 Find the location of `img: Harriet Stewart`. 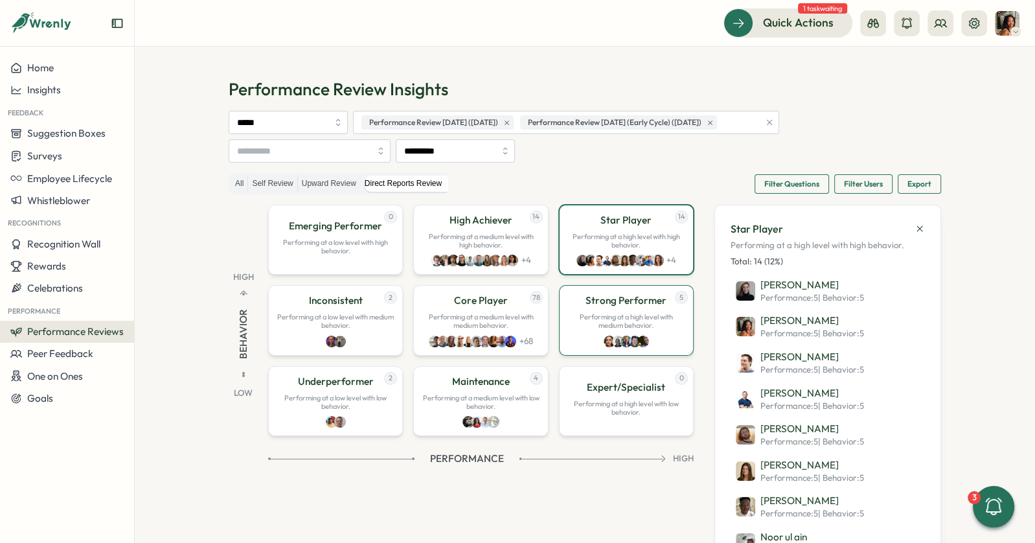

img: Harriet Stewart is located at coordinates (495, 260).